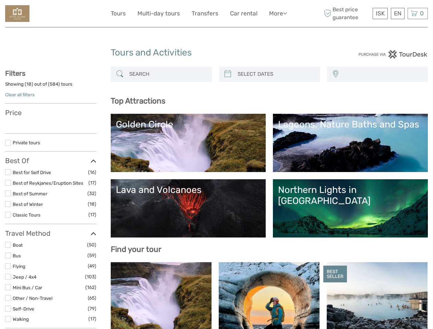 This screenshot has width=433, height=329. What do you see at coordinates (275, 74) in the screenshot?
I see `input: SELECT DATES` at bounding box center [275, 74].